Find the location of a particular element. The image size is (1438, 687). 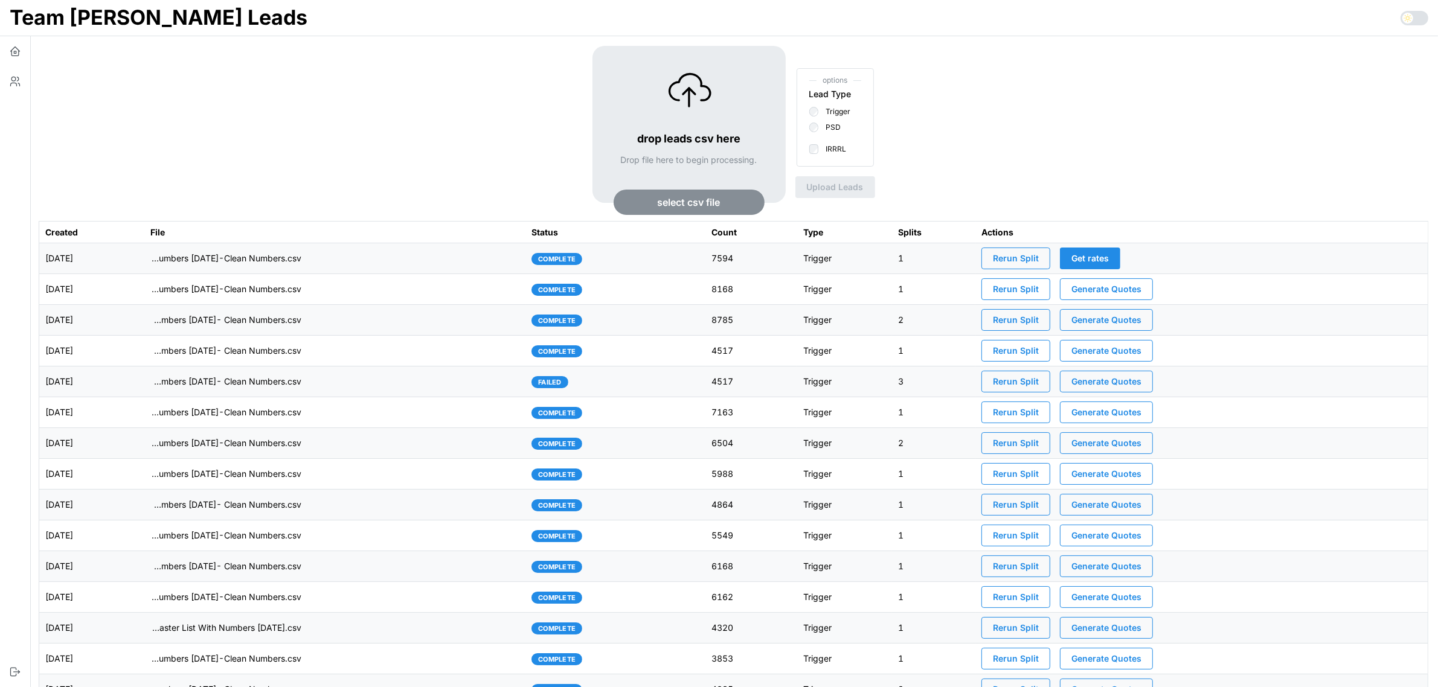

td: 5549 is located at coordinates (752, 536).